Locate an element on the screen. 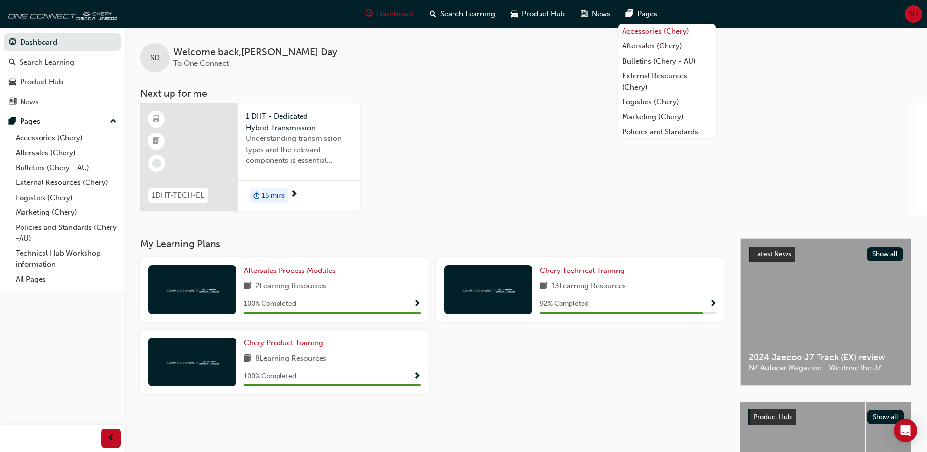  a: Chery Technical Training is located at coordinates (584, 270).